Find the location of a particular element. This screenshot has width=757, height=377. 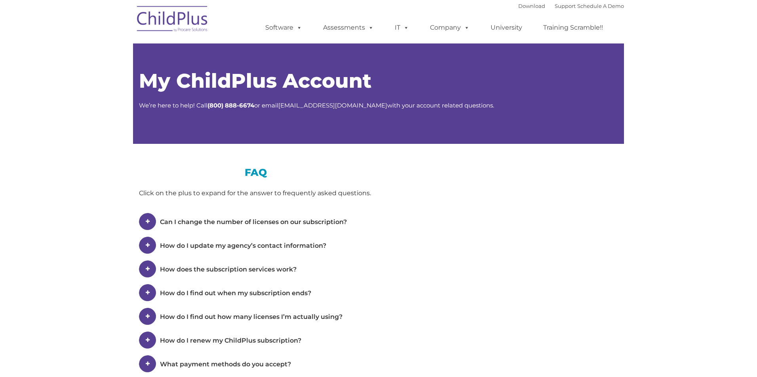

span: How do I find out when my subscription ends? is located at coordinates (235, 293).